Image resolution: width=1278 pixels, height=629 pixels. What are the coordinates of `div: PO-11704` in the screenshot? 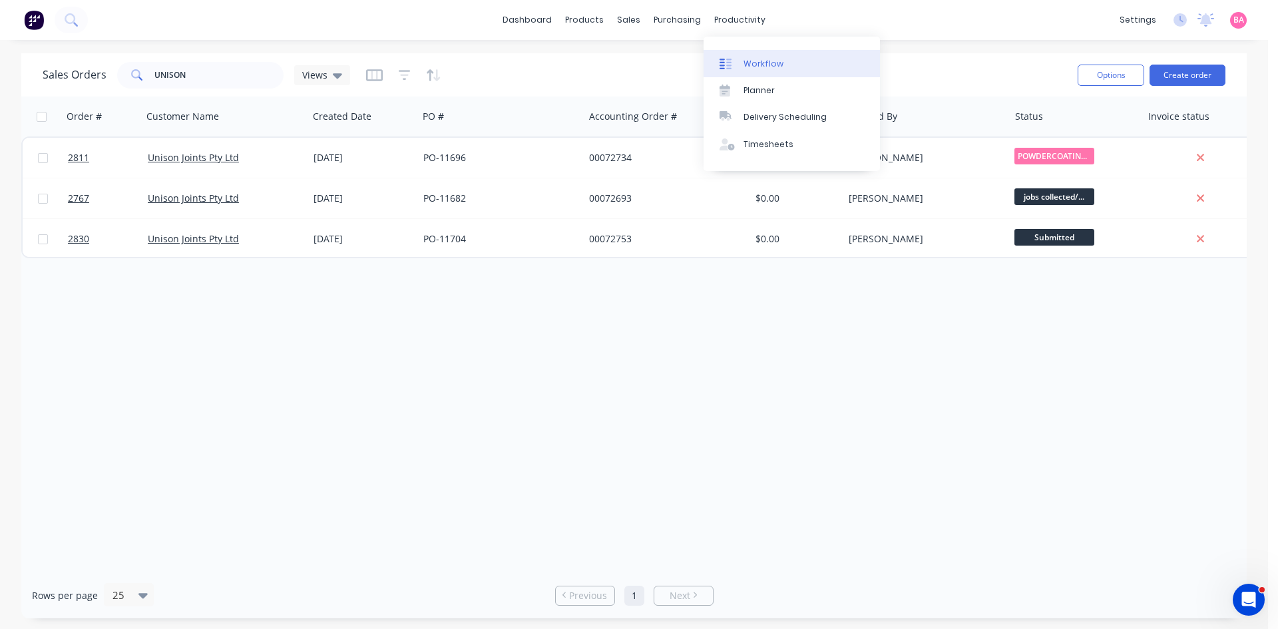 It's located at (497, 239).